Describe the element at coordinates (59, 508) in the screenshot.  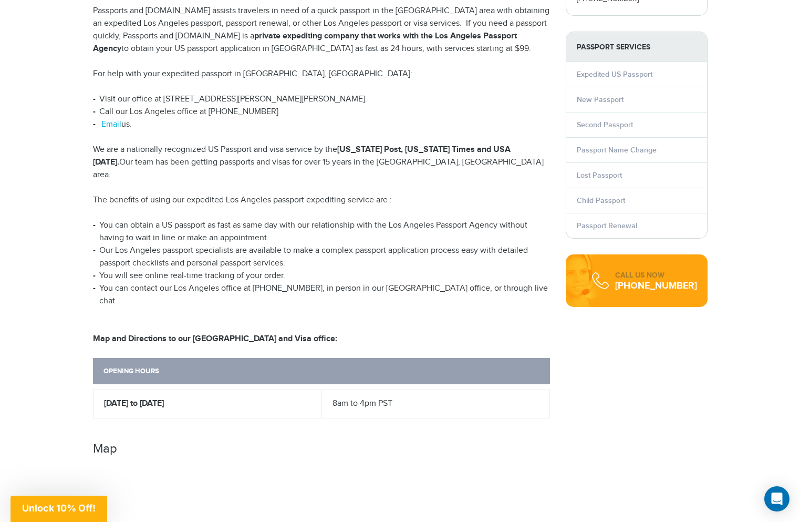
I see `span: Unlock 10% Off!` at that location.